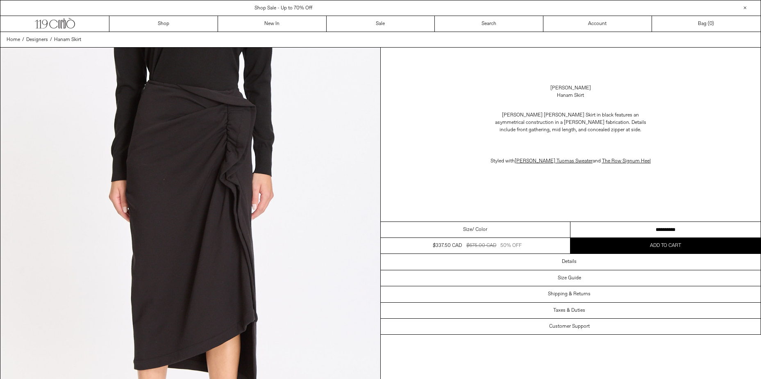 This screenshot has width=761, height=379. What do you see at coordinates (447, 245) in the screenshot?
I see `div: $337.50 CAD` at bounding box center [447, 245].